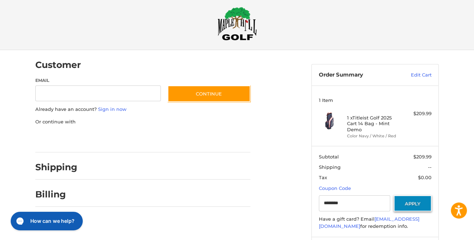 This screenshot has height=240, width=474. Describe the element at coordinates (45, 12) in the screenshot. I see `h1: How can we help?` at that location.